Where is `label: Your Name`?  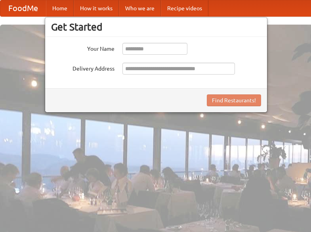
label: Your Name is located at coordinates (83, 48).